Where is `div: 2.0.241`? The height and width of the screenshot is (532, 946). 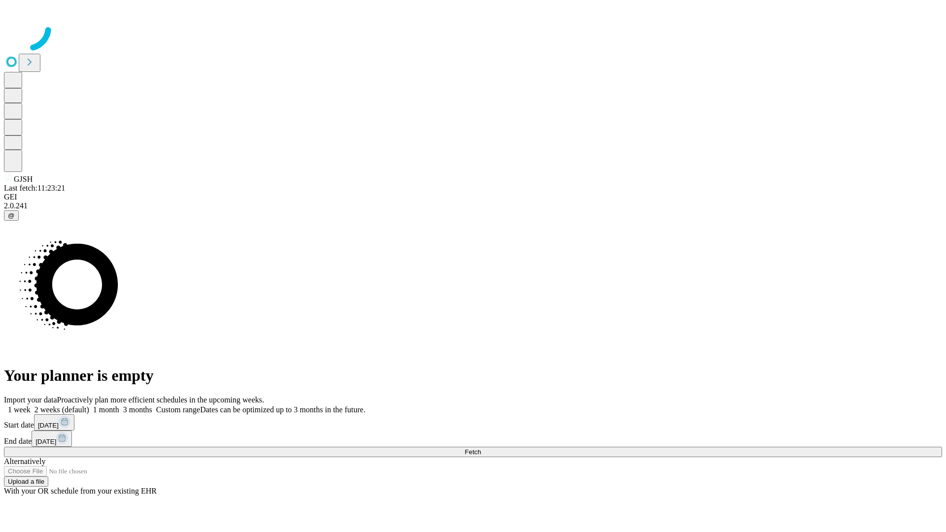 div: 2.0.241 is located at coordinates (473, 206).